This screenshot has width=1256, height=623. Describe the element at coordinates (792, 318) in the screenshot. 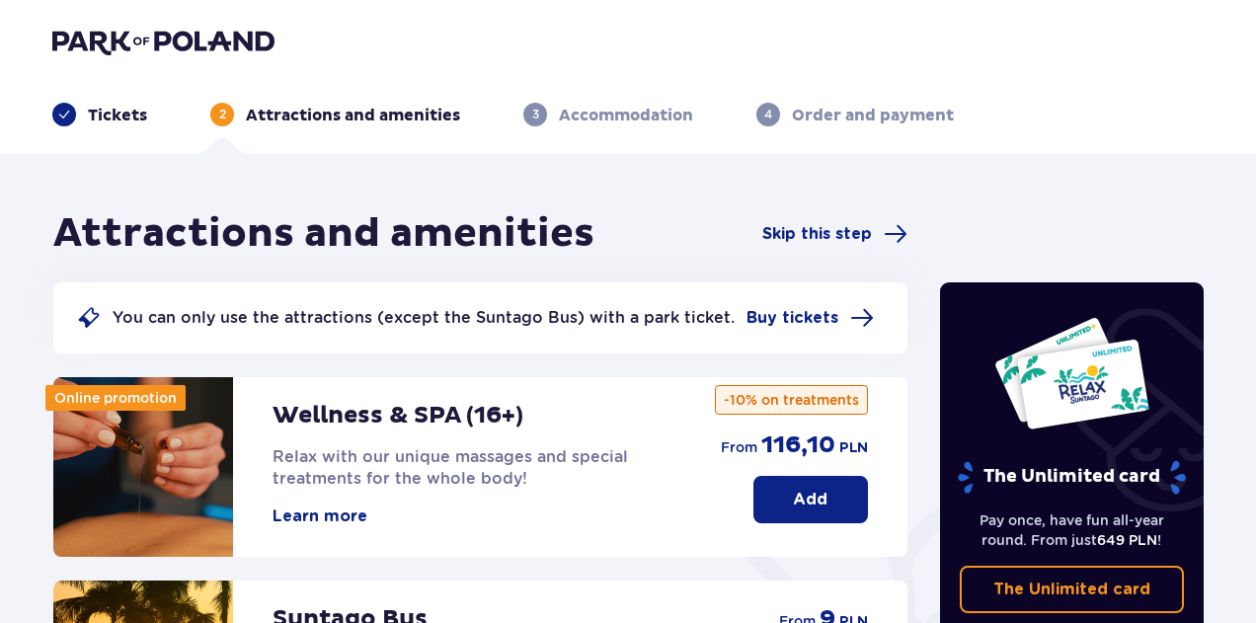

I see `span: Buy tickets` at that location.